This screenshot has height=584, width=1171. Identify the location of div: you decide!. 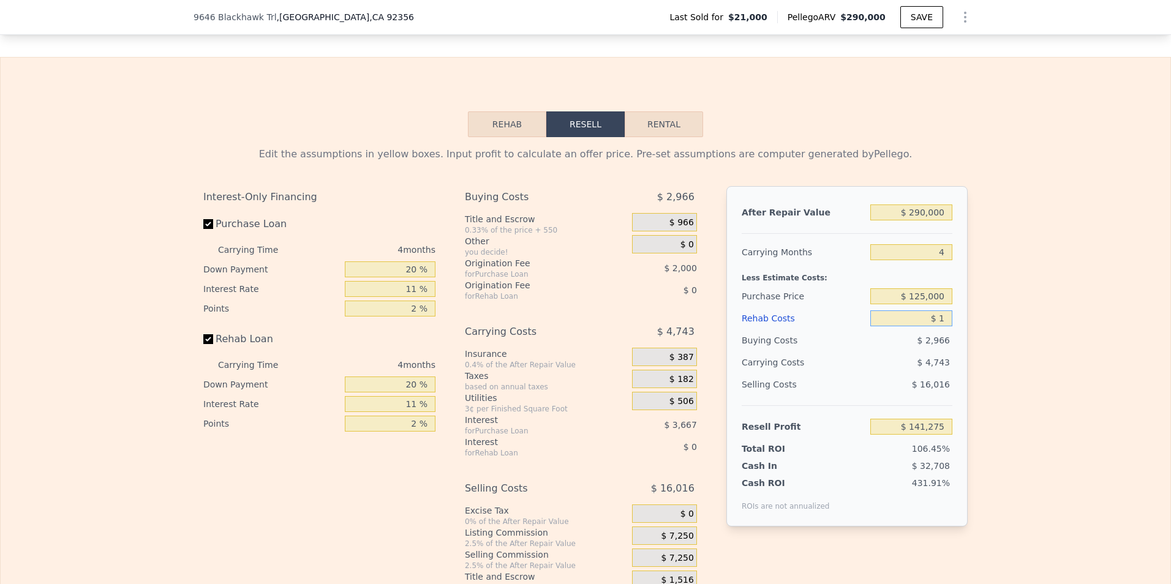
(546, 252).